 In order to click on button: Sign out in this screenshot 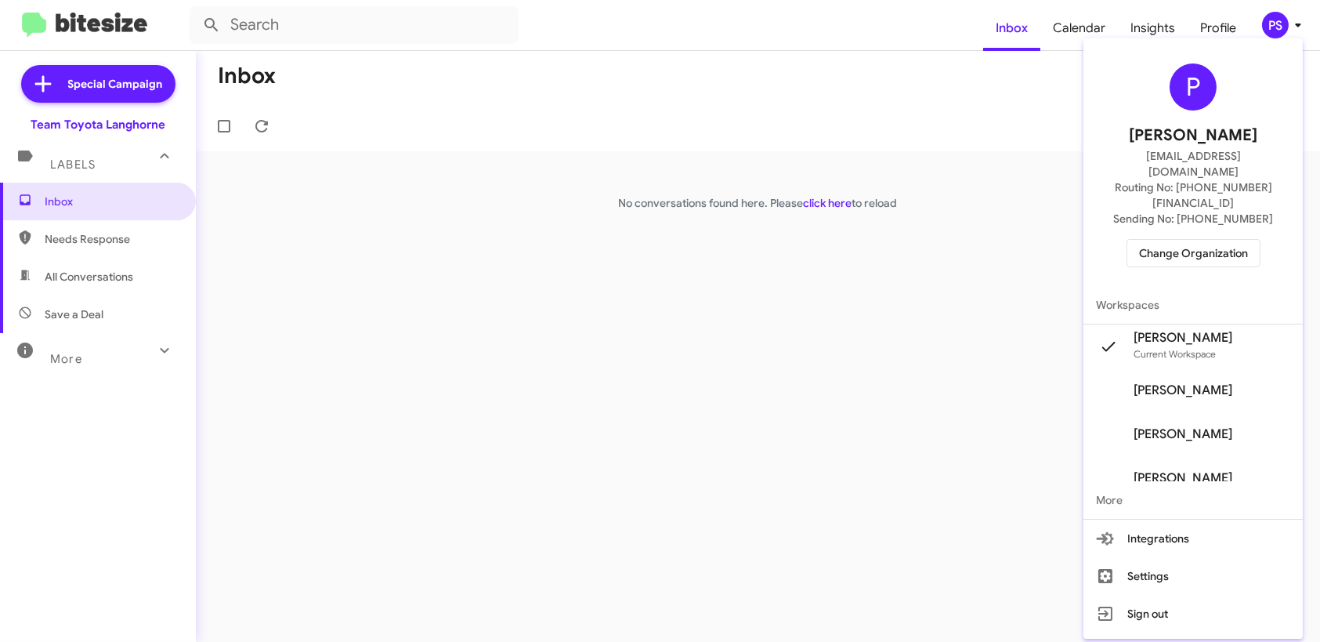, I will do `click(1193, 613)`.